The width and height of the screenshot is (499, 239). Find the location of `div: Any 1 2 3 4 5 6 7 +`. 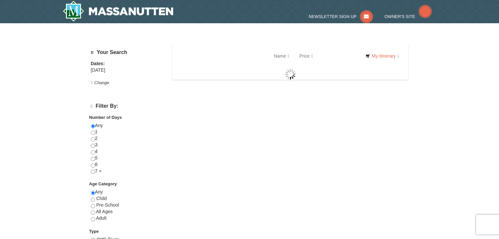

div: Any 1 2 3 4 5 6 7 + is located at coordinates (127, 152).